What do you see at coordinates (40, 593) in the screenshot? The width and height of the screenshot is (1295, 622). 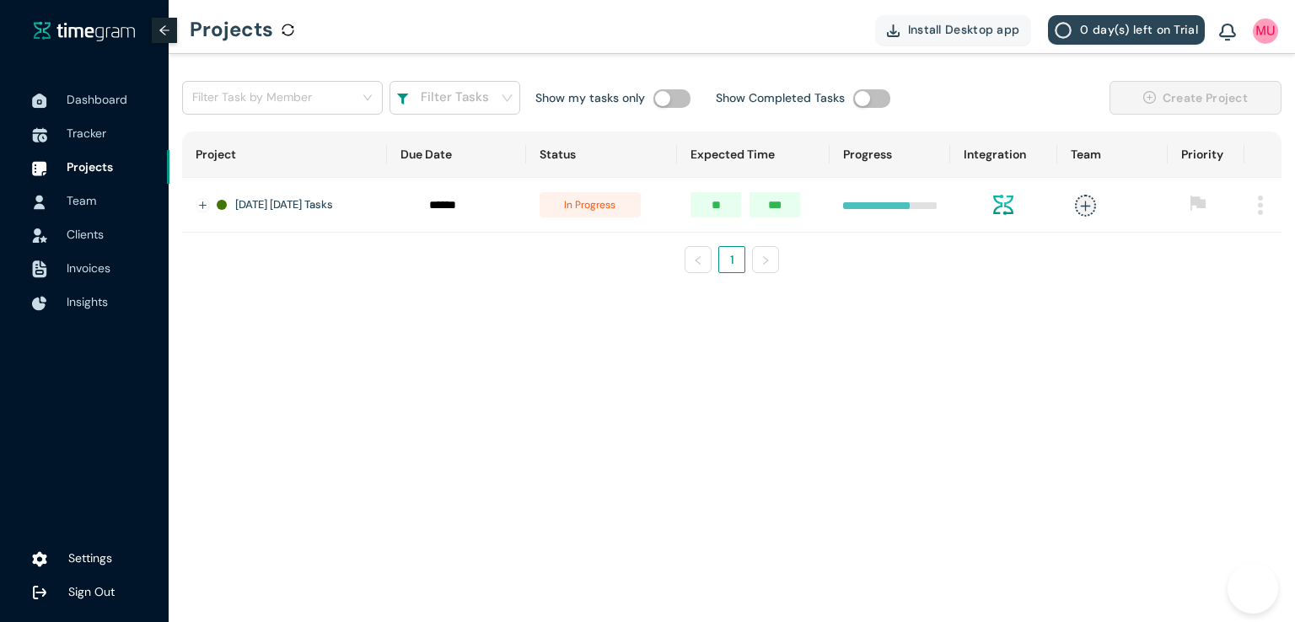 I see `img: logOut.ca60ddd252d7bab9102ea2608abe0238.svg` at bounding box center [40, 593].